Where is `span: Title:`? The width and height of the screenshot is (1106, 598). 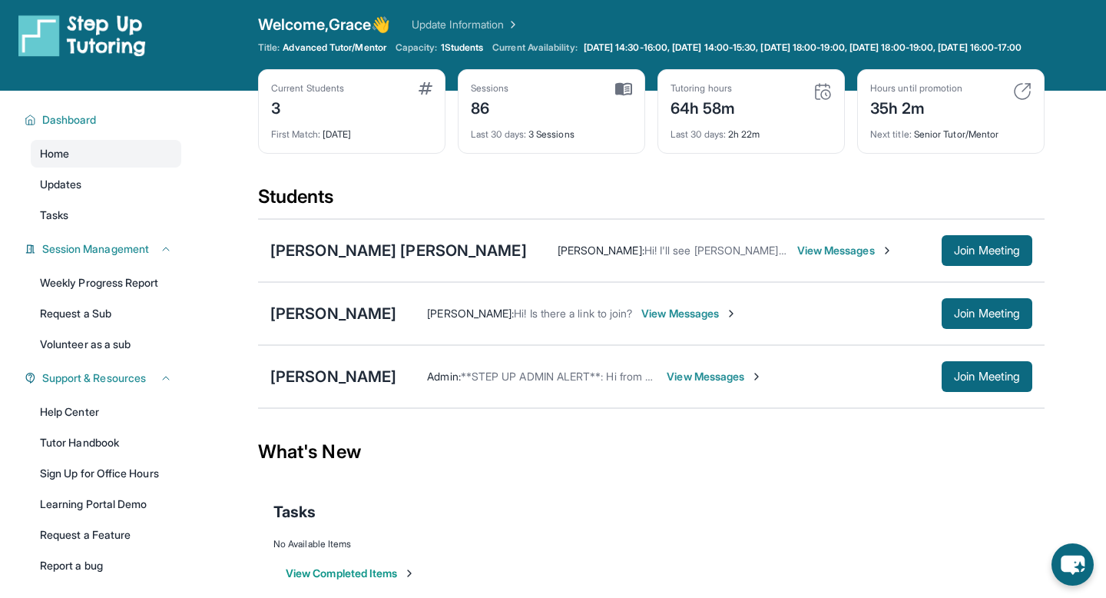
span: Title: is located at coordinates (269, 48).